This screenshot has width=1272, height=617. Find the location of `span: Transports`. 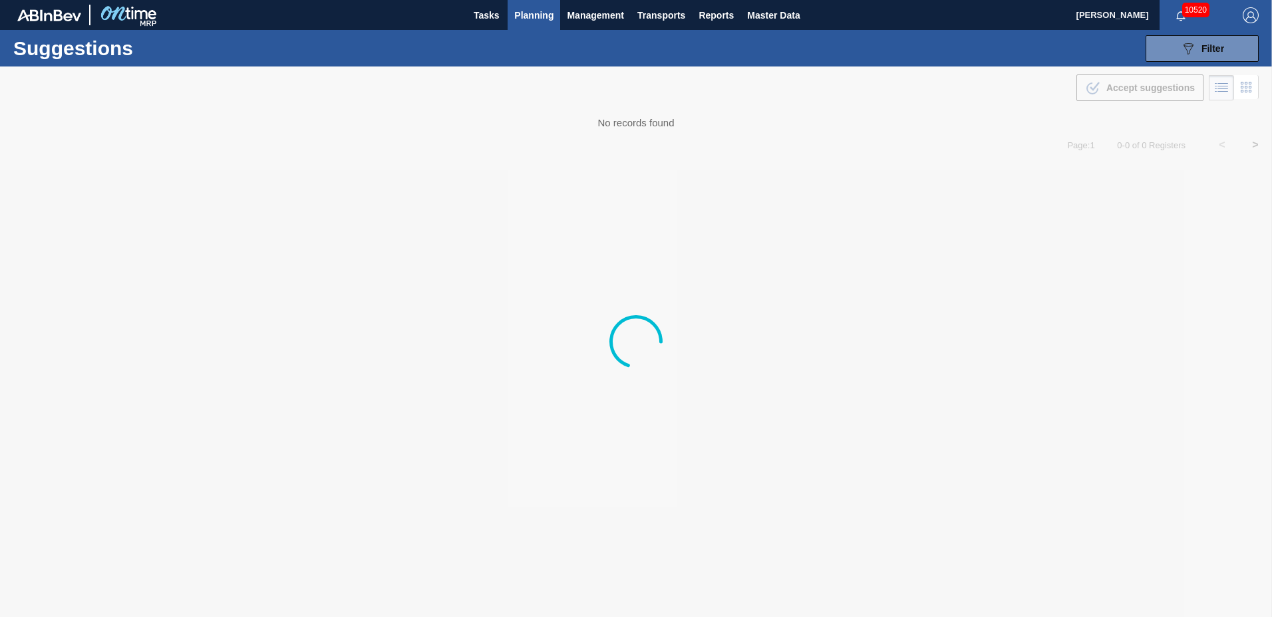

span: Transports is located at coordinates (661, 15).